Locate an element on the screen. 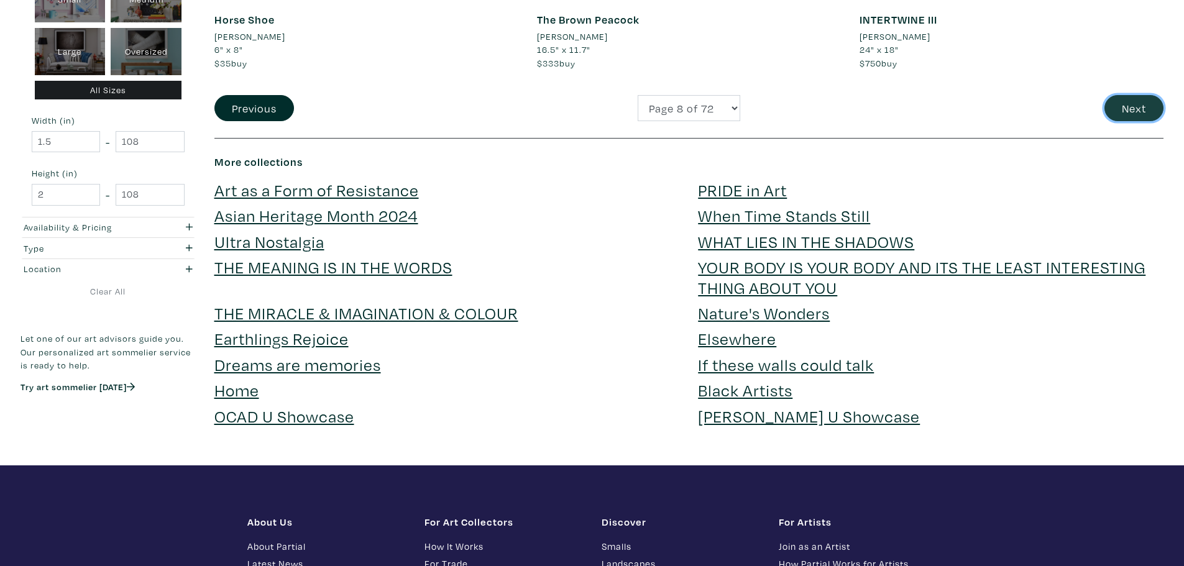 Image resolution: width=1184 pixels, height=566 pixels. a: Join as an Artist is located at coordinates (858, 546).